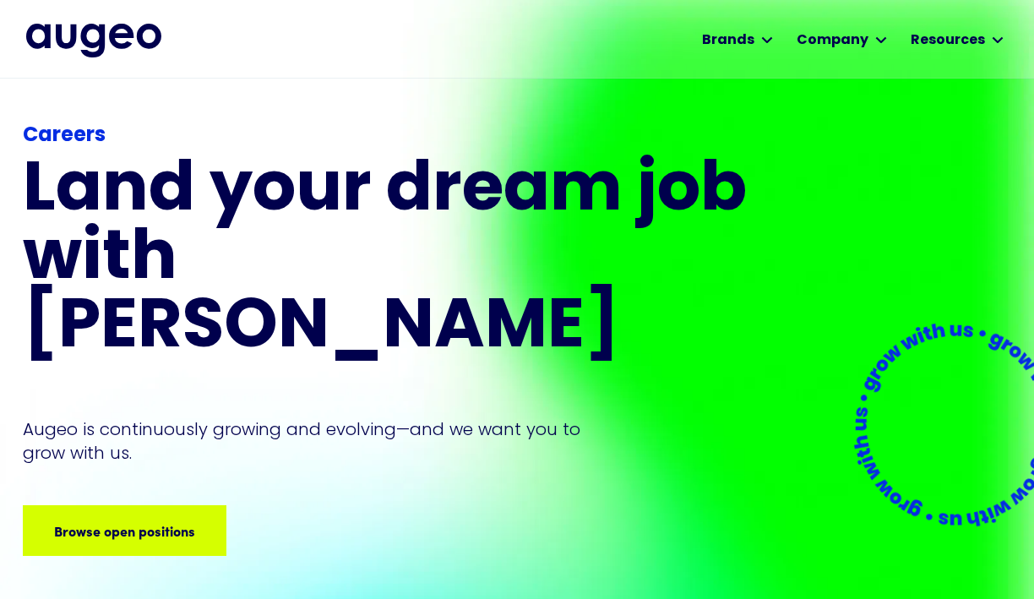  Describe the element at coordinates (832, 41) in the screenshot. I see `div: Company` at that location.